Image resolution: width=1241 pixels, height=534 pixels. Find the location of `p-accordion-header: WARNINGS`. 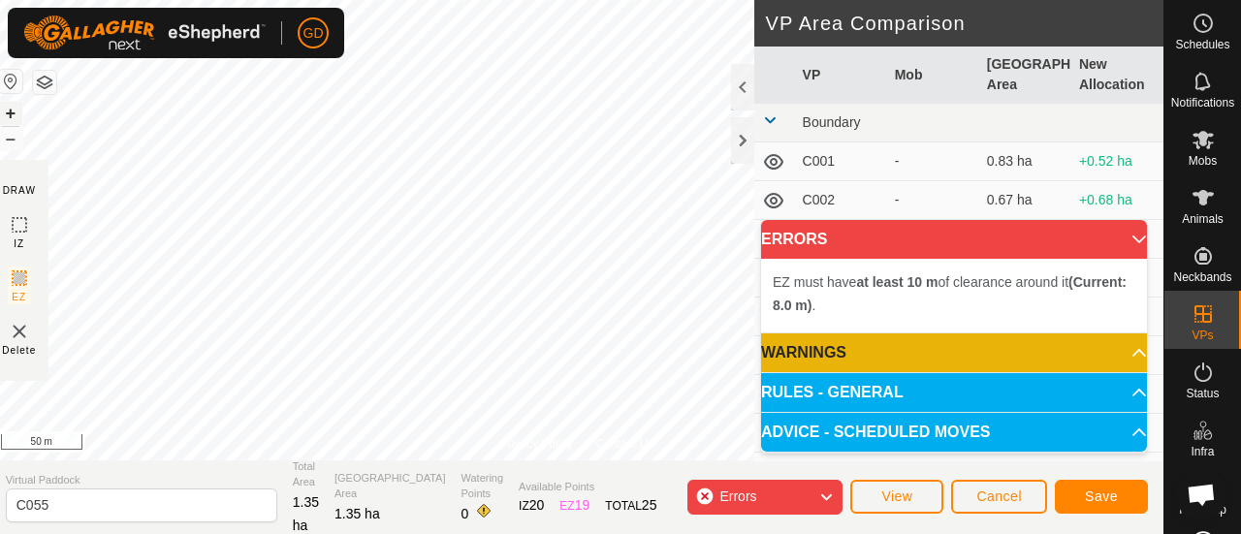

p-accordion-header: WARNINGS is located at coordinates (954, 353).